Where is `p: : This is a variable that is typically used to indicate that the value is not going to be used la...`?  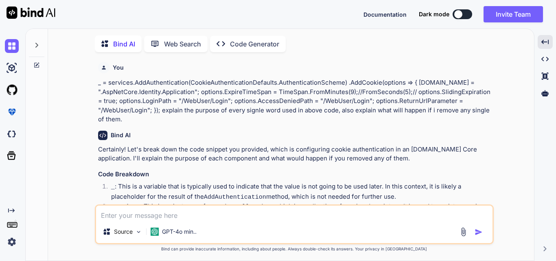
p: : This is a variable that is typically used to indicate that the value is not going to be used la... is located at coordinates (302, 192).